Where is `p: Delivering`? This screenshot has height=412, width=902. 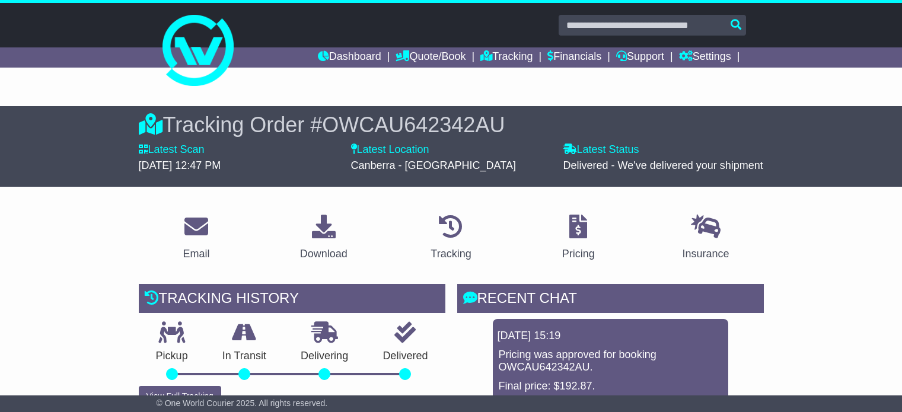
p: Delivering is located at coordinates (324, 356).